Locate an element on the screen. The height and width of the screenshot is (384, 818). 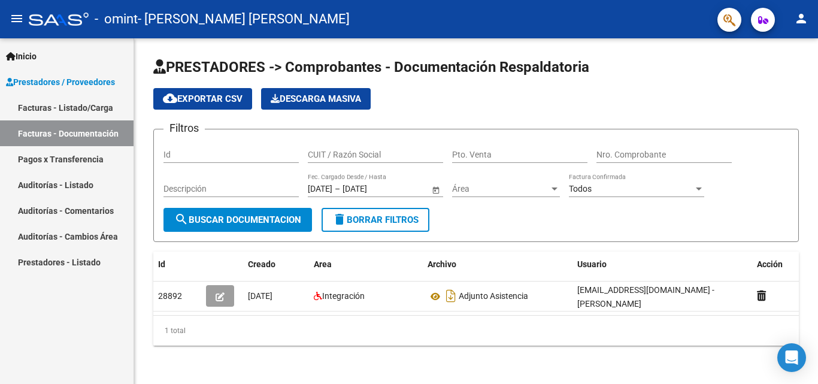
span: Adjunto Asistencia is located at coordinates (493, 296).